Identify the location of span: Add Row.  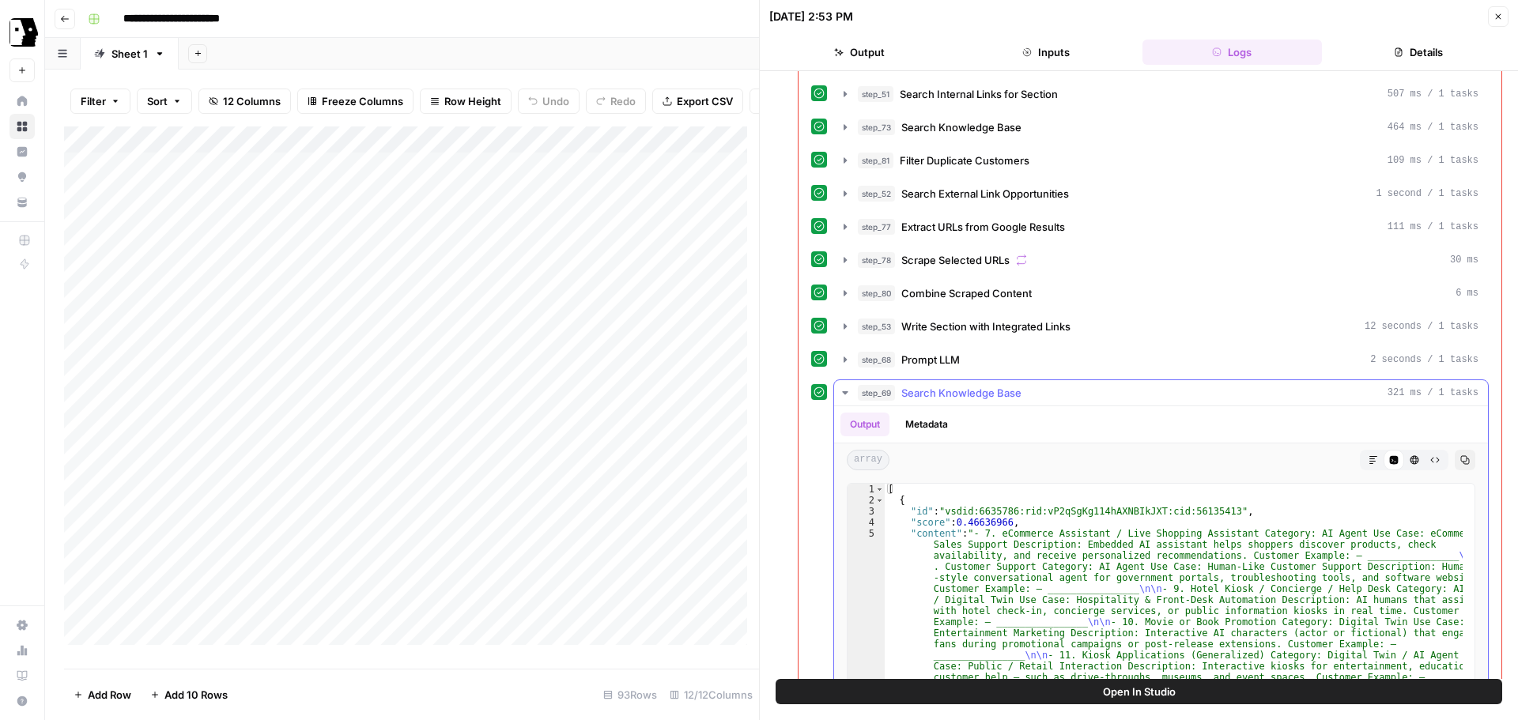
(109, 695).